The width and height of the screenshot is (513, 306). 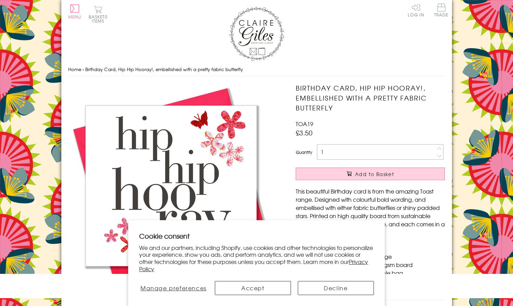 I want to click on button: Menu, so click(x=75, y=12).